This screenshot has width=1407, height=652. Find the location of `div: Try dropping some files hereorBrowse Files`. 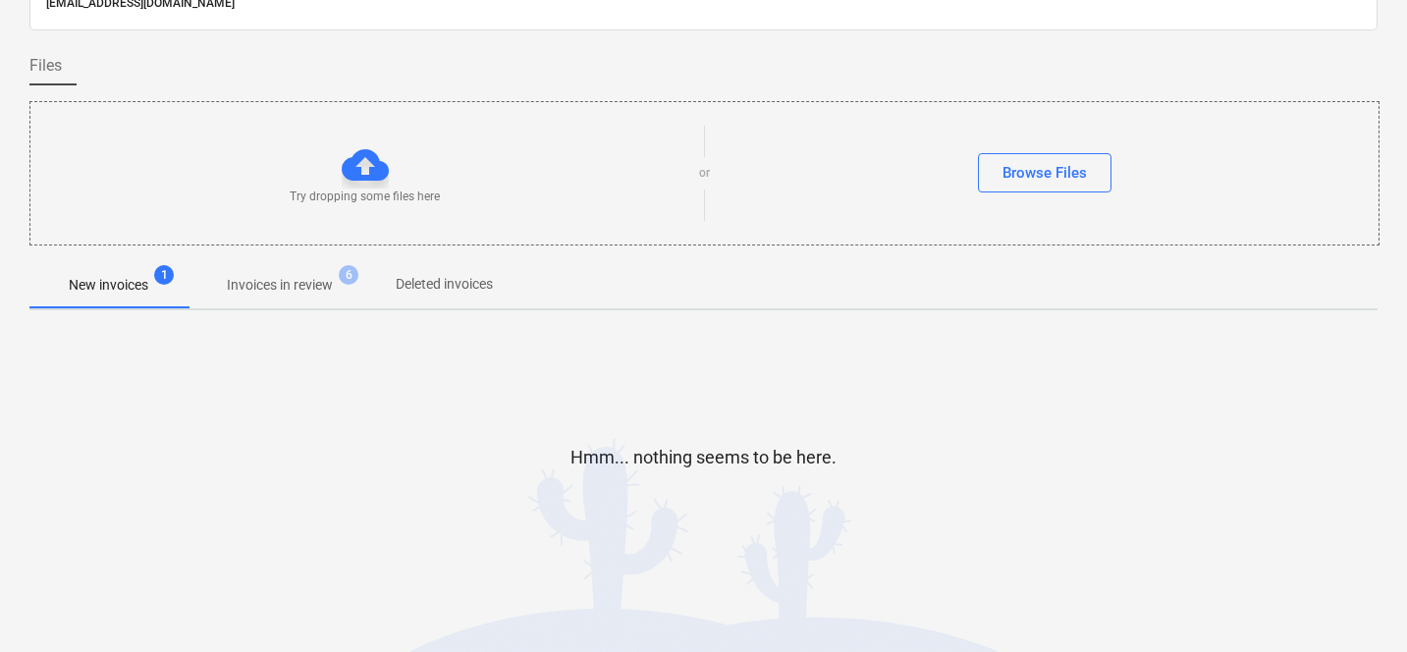

div: Try dropping some files hereorBrowse Files is located at coordinates (704, 173).